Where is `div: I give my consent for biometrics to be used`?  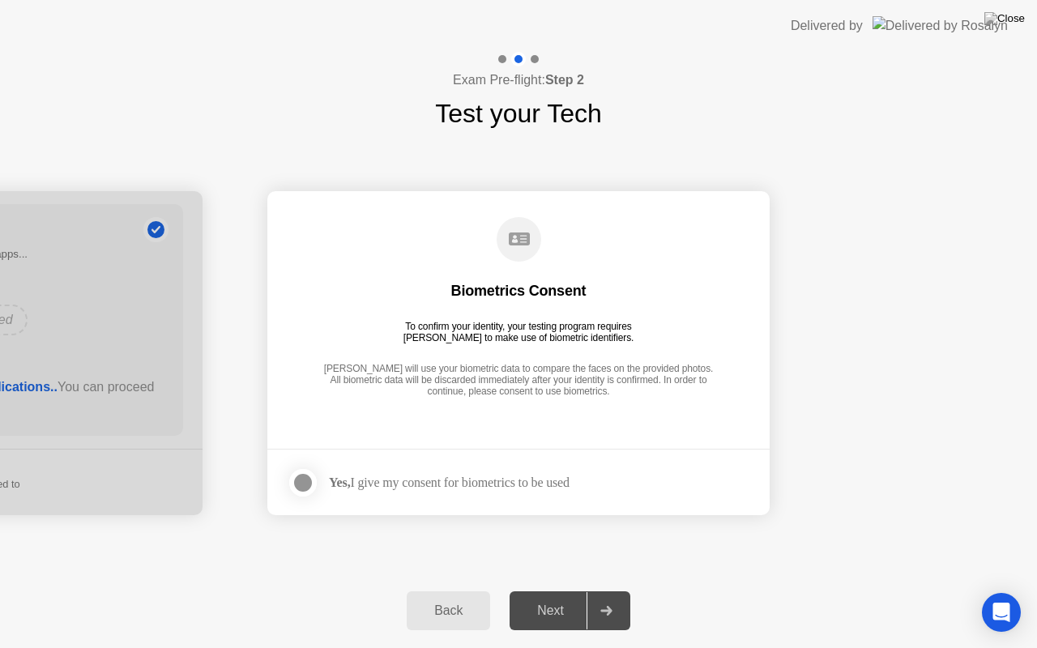
div: I give my consent for biometrics to be used is located at coordinates (449, 482).